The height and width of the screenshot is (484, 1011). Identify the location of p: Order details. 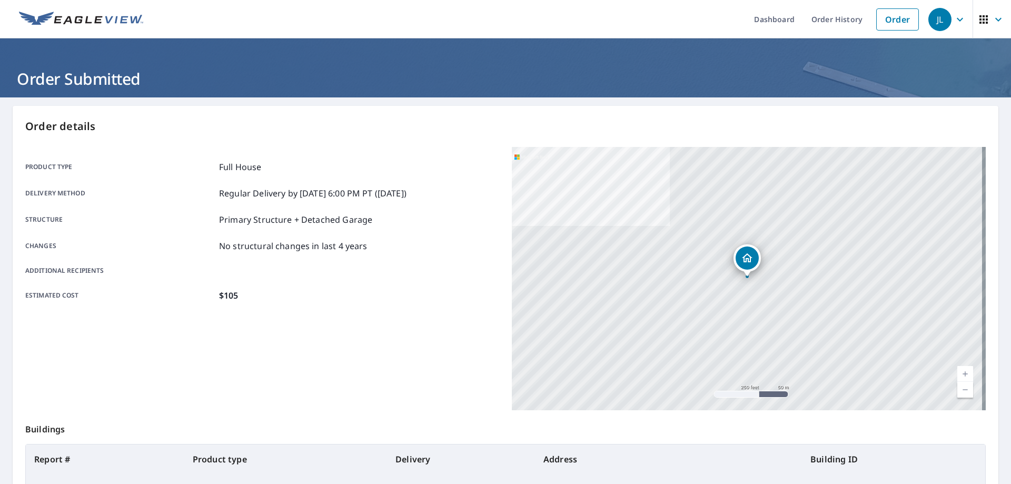
(505, 126).